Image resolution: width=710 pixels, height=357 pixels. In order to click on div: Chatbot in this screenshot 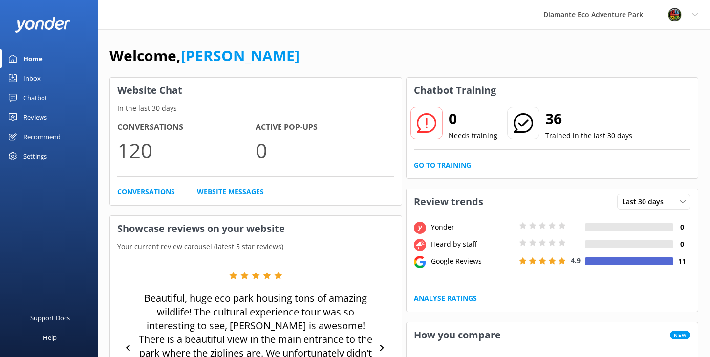, I will do `click(35, 98)`.